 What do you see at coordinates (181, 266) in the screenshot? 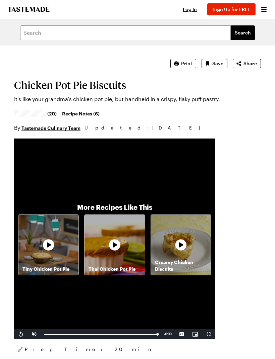
I see `p: Creamy Chicken Biscuits` at bounding box center [181, 266].